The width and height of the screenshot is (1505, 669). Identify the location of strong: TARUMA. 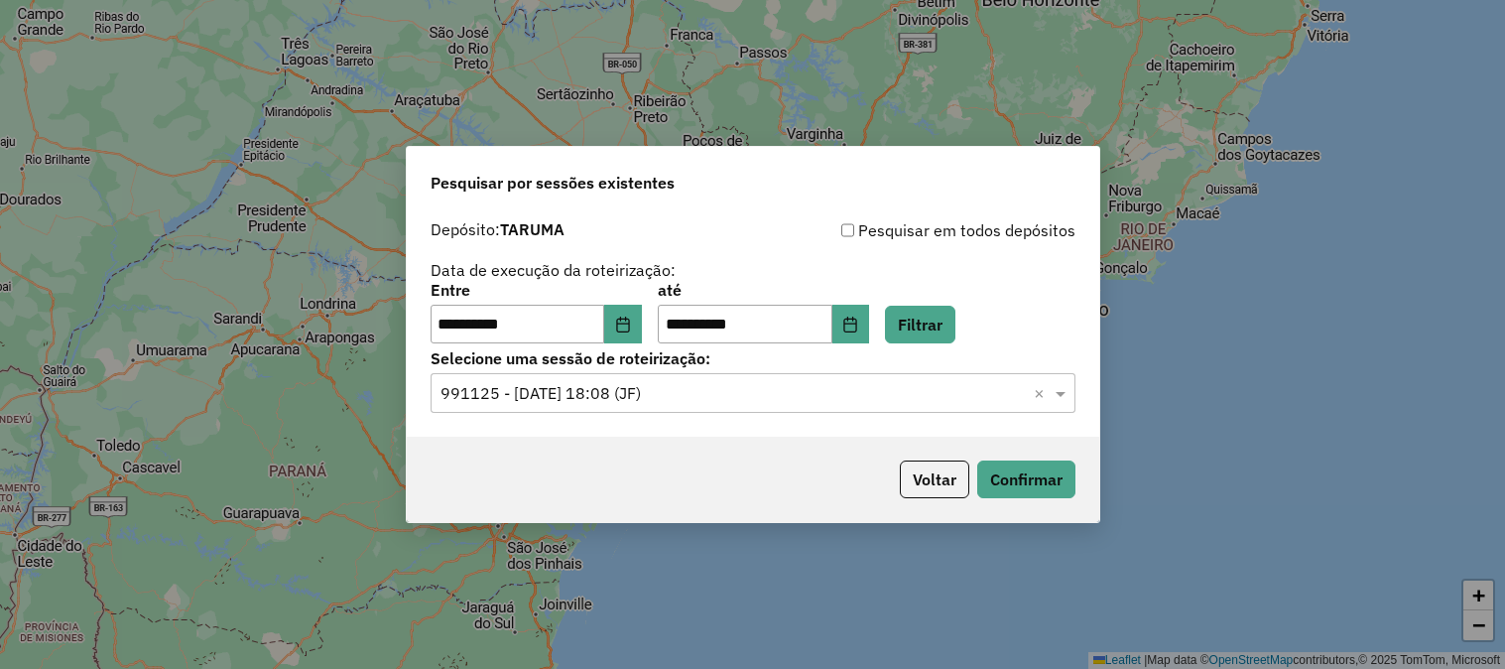
(532, 229).